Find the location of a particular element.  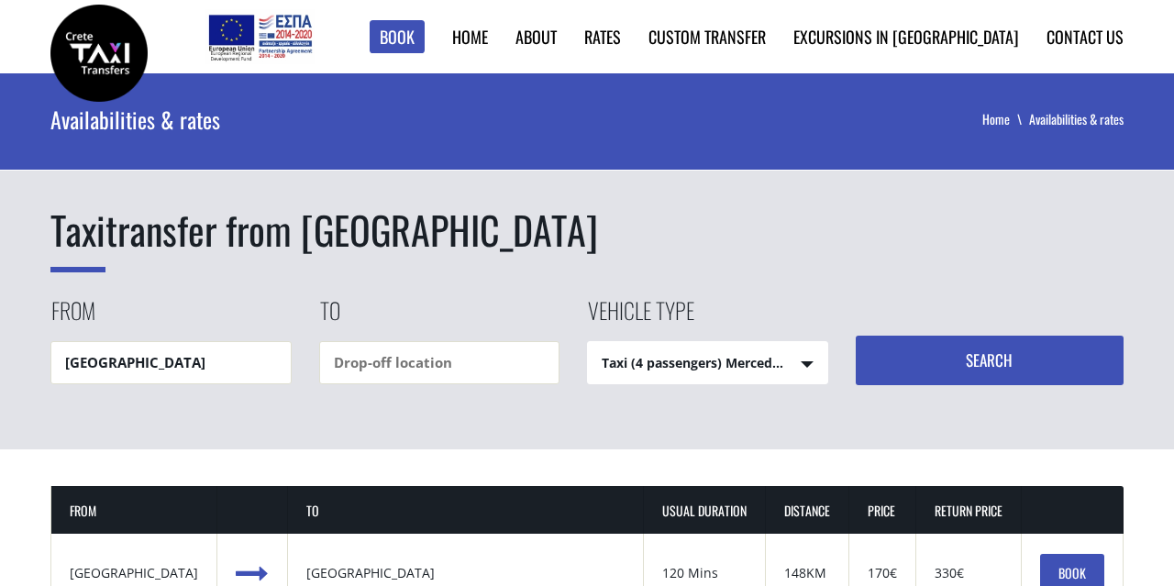

input: Drop-off location is located at coordinates (439, 362).